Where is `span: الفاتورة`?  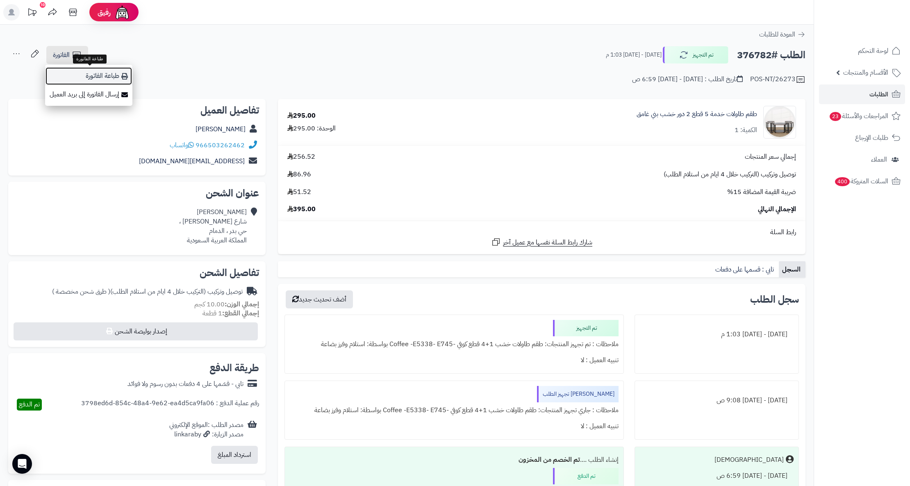
span: الفاتورة is located at coordinates (61, 55).